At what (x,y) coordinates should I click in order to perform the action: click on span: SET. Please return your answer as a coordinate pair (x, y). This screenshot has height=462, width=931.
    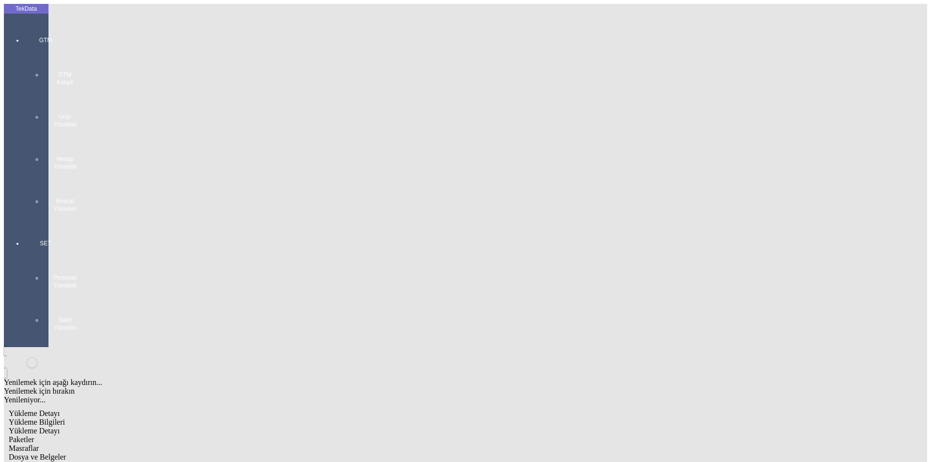
    Looking at the image, I should click on (46, 243).